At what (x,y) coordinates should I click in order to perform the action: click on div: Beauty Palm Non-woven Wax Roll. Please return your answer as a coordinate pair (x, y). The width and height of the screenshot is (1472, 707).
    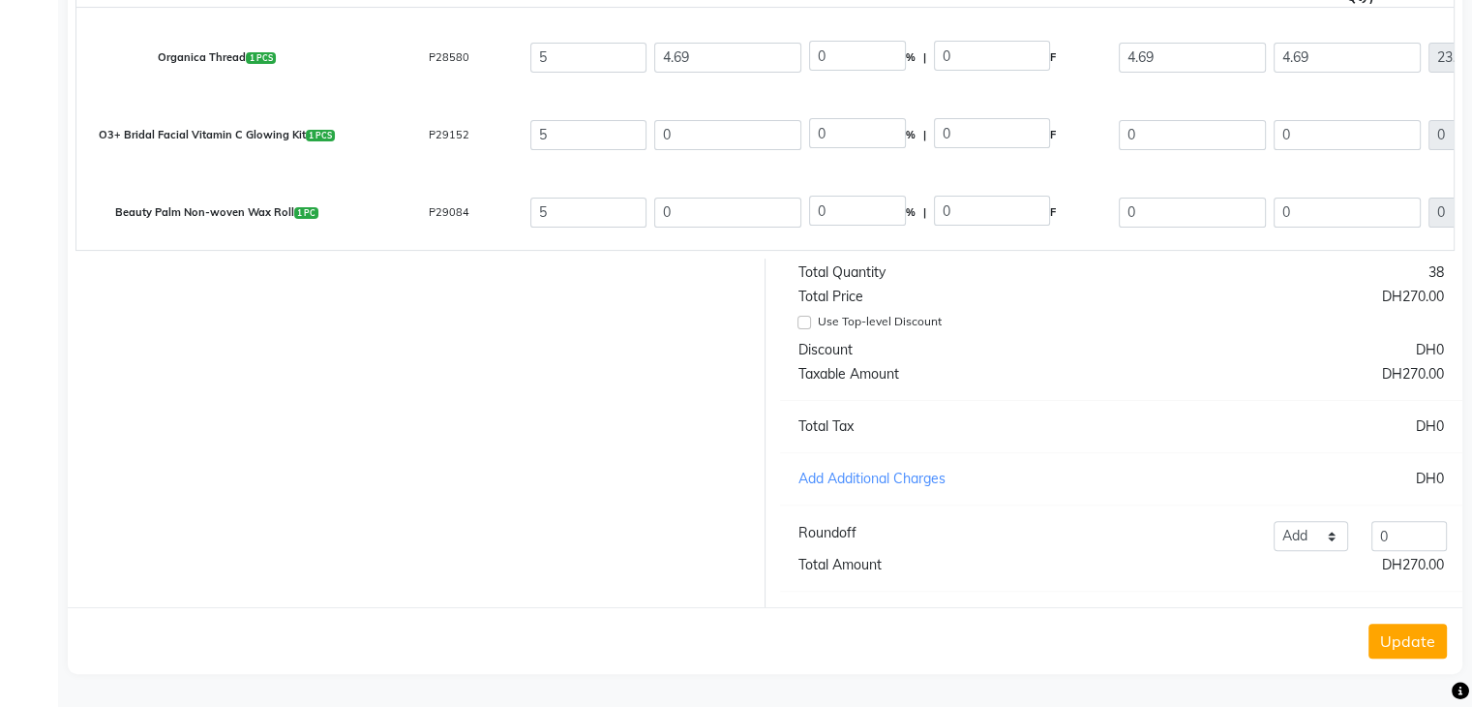
    Looking at the image, I should click on (217, 212).